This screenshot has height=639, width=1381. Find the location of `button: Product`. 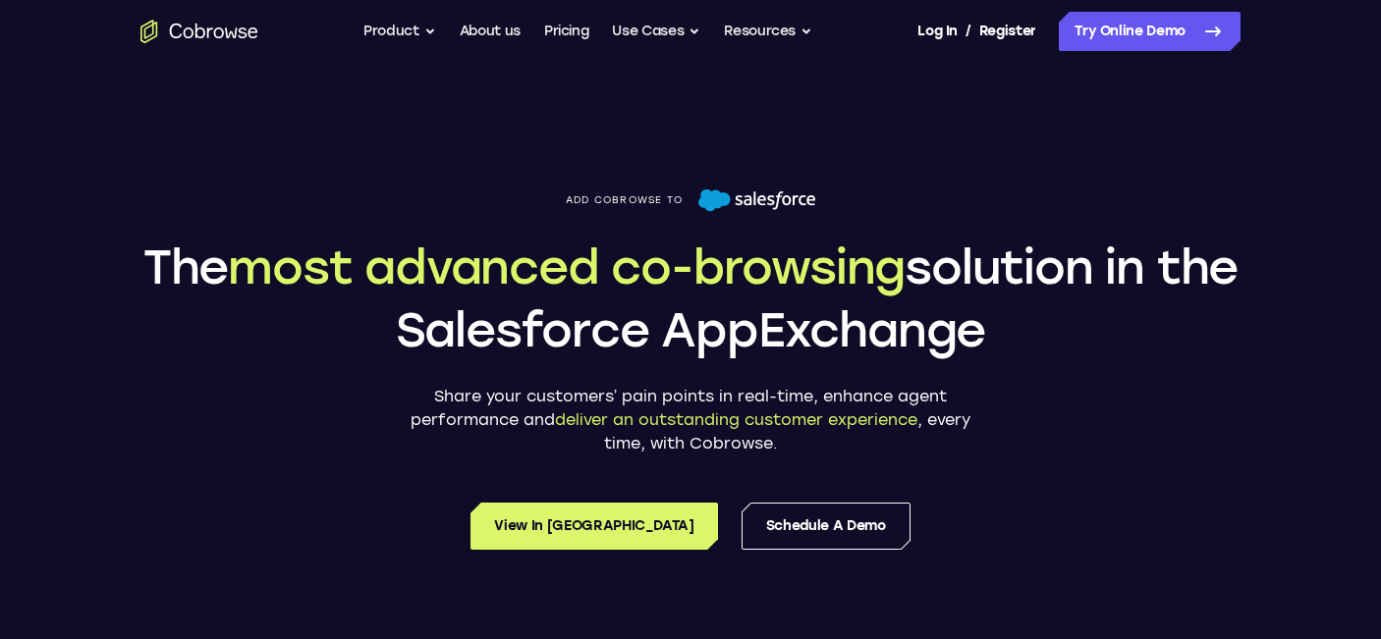

button: Product is located at coordinates (400, 31).